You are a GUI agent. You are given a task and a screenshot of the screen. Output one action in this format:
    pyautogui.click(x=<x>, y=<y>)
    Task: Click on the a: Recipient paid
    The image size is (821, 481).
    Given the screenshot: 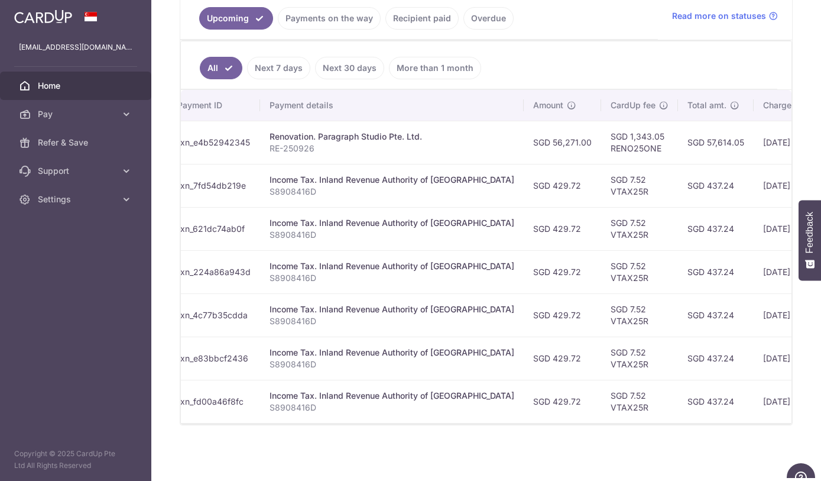 What is the action you would take?
    pyautogui.click(x=422, y=18)
    